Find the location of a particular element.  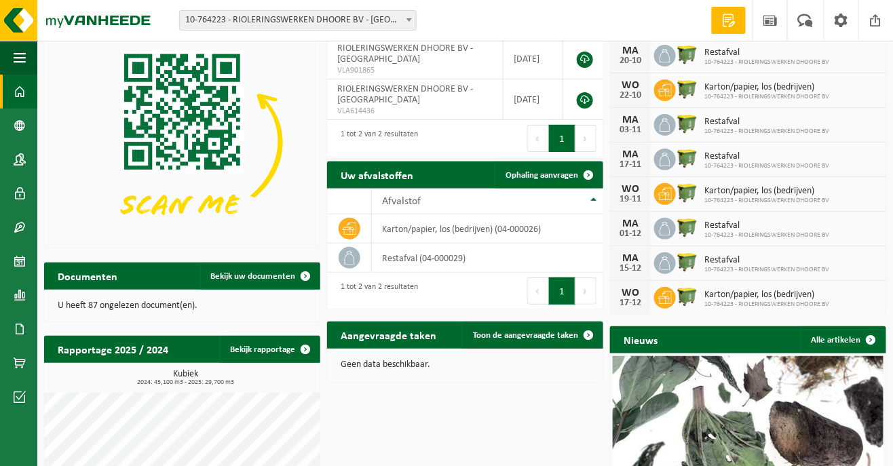

span: Bekijk uw documenten is located at coordinates (252, 276).